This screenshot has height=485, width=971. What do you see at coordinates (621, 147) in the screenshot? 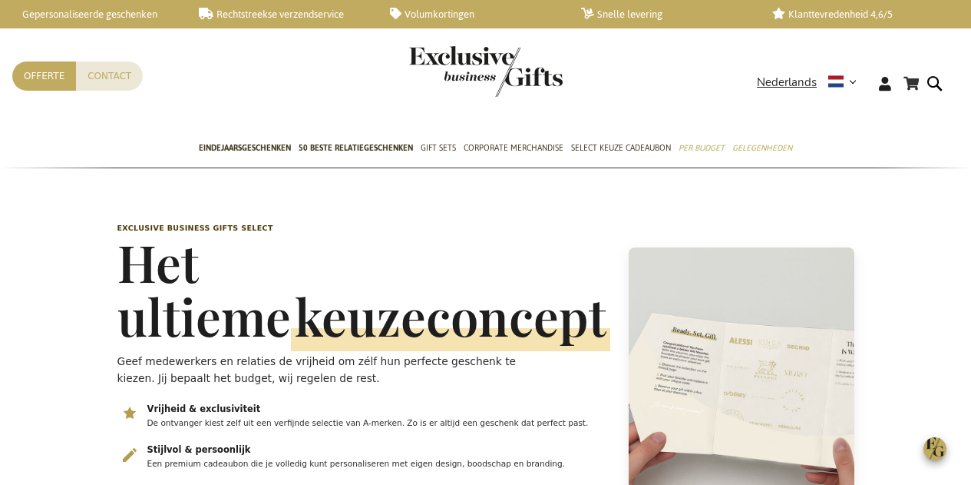
I see `span: Select Keuze Cadeaubon` at bounding box center [621, 147].